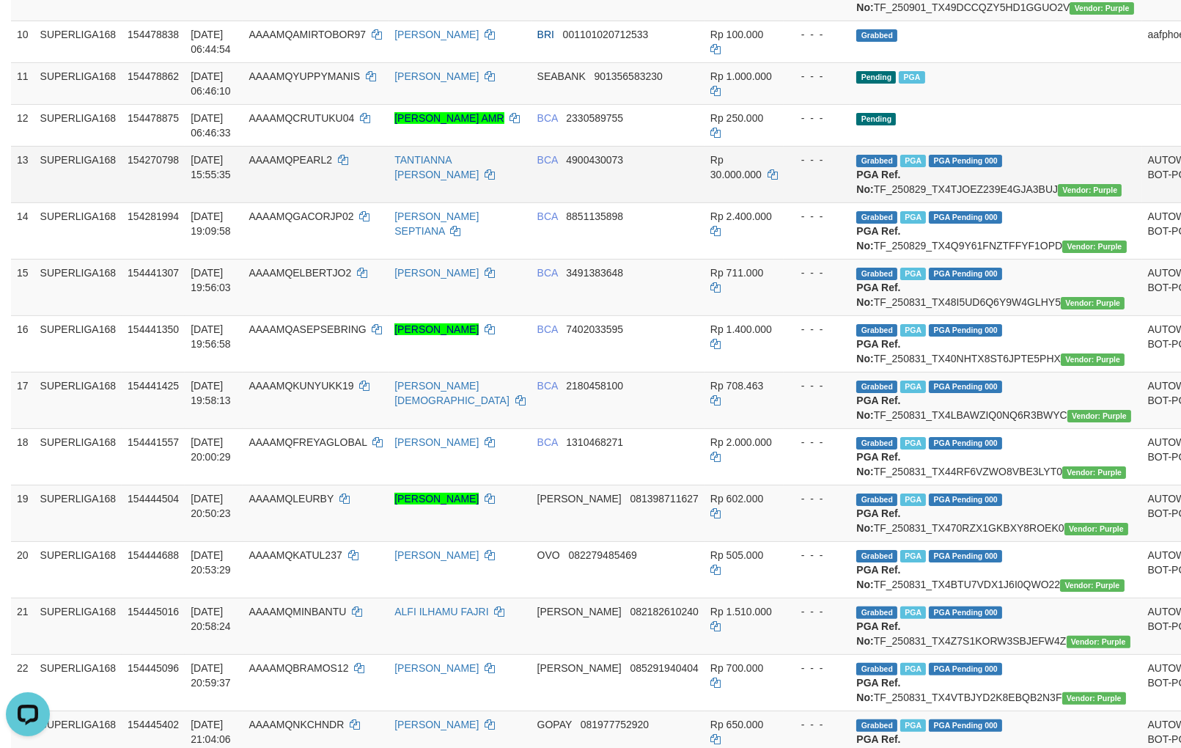 This screenshot has height=748, width=1181. What do you see at coordinates (23, 456) in the screenshot?
I see `td: 18` at bounding box center [23, 456].